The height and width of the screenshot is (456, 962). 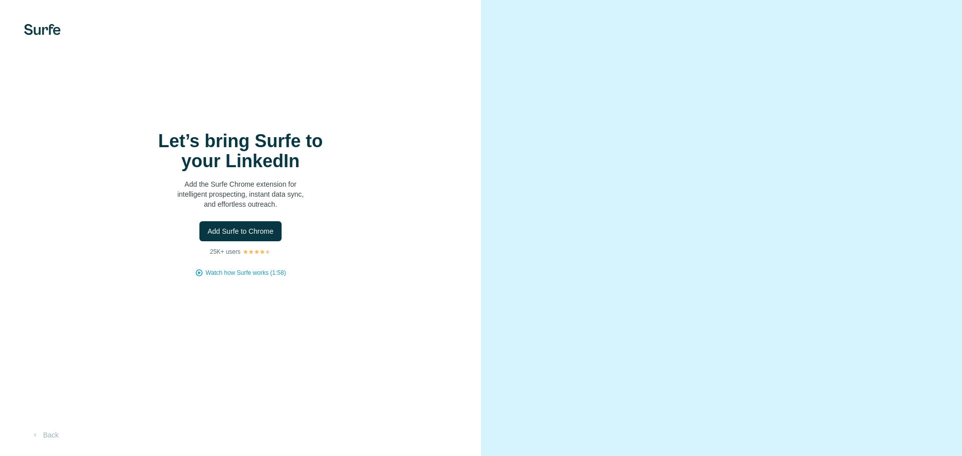 I want to click on h1: Let’s bring Surfe to your LinkedIn, so click(x=240, y=151).